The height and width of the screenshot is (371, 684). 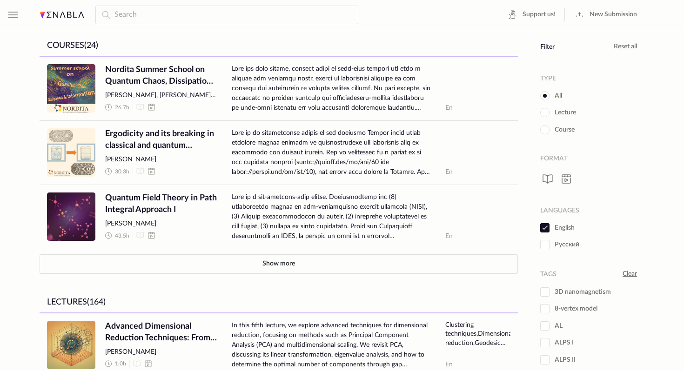 I want to click on span: Quantum Field Theory in Path Integral Approach I, so click(x=161, y=204).